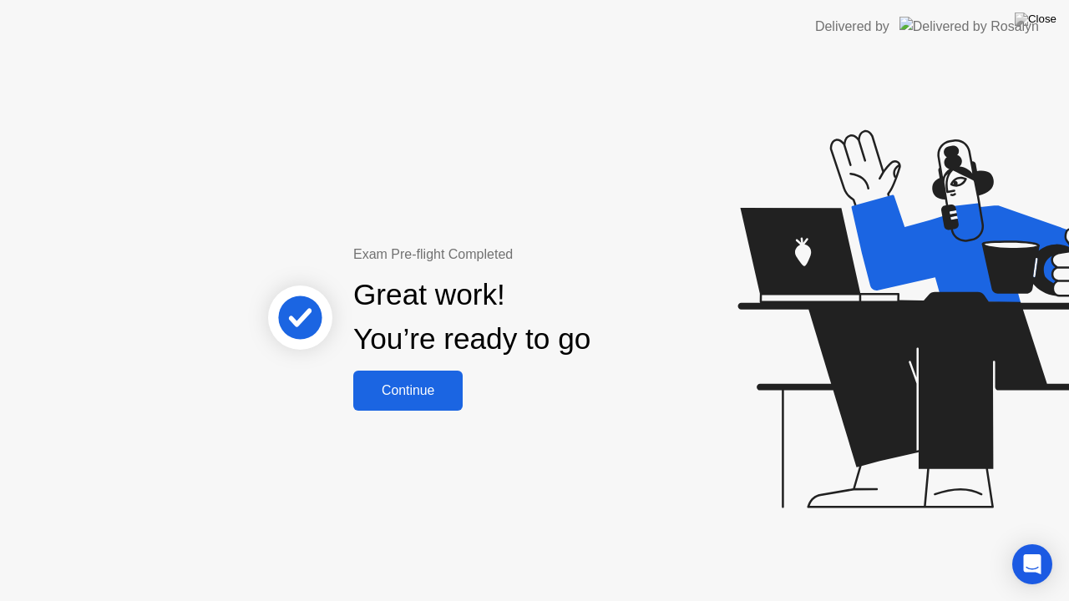  I want to click on img: Close, so click(1036, 19).